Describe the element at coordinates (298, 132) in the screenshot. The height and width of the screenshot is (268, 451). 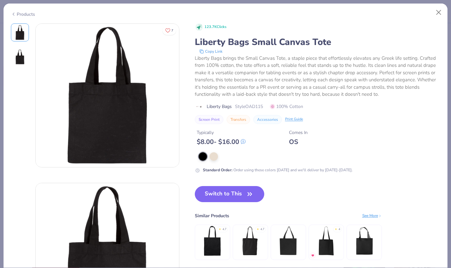
I see `div: Comes In` at that location.